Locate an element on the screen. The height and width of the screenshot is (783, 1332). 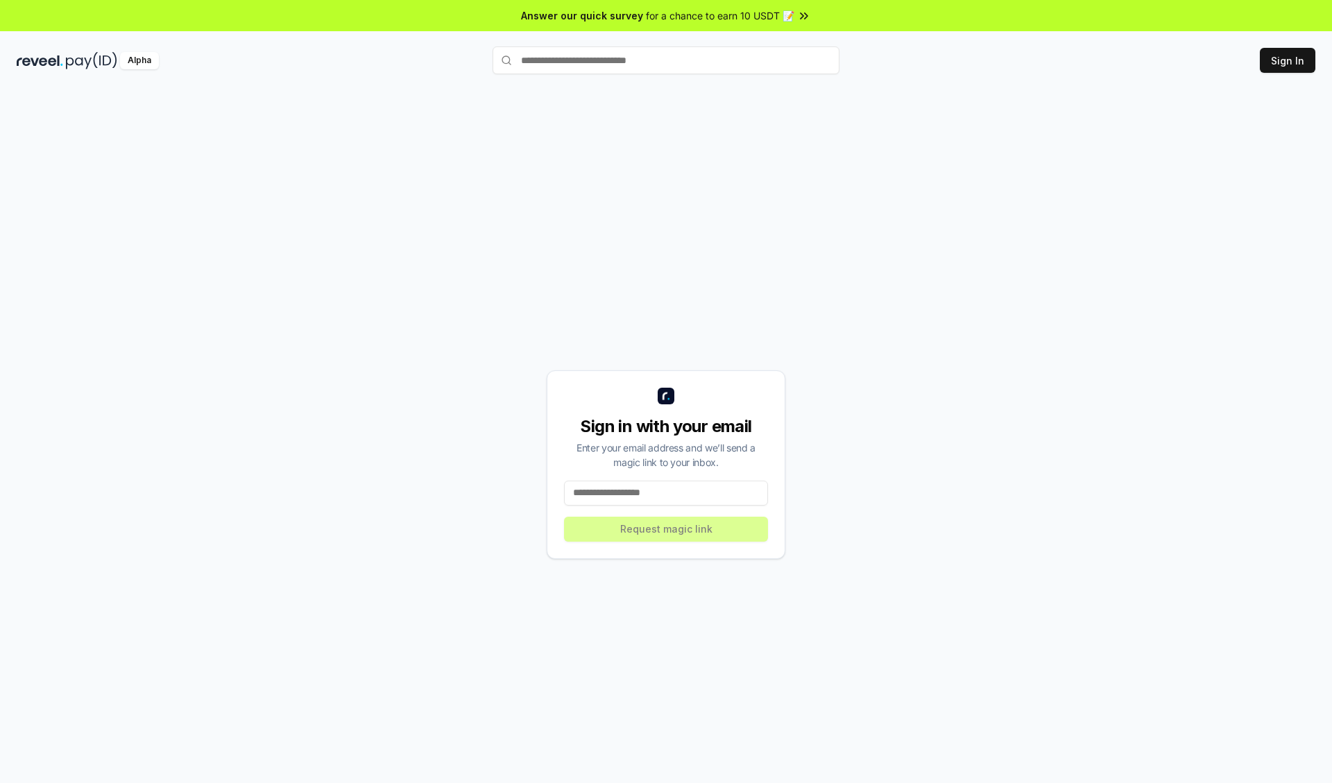
span: for a chance to earn 10 USDT 📝 is located at coordinates (720, 15).